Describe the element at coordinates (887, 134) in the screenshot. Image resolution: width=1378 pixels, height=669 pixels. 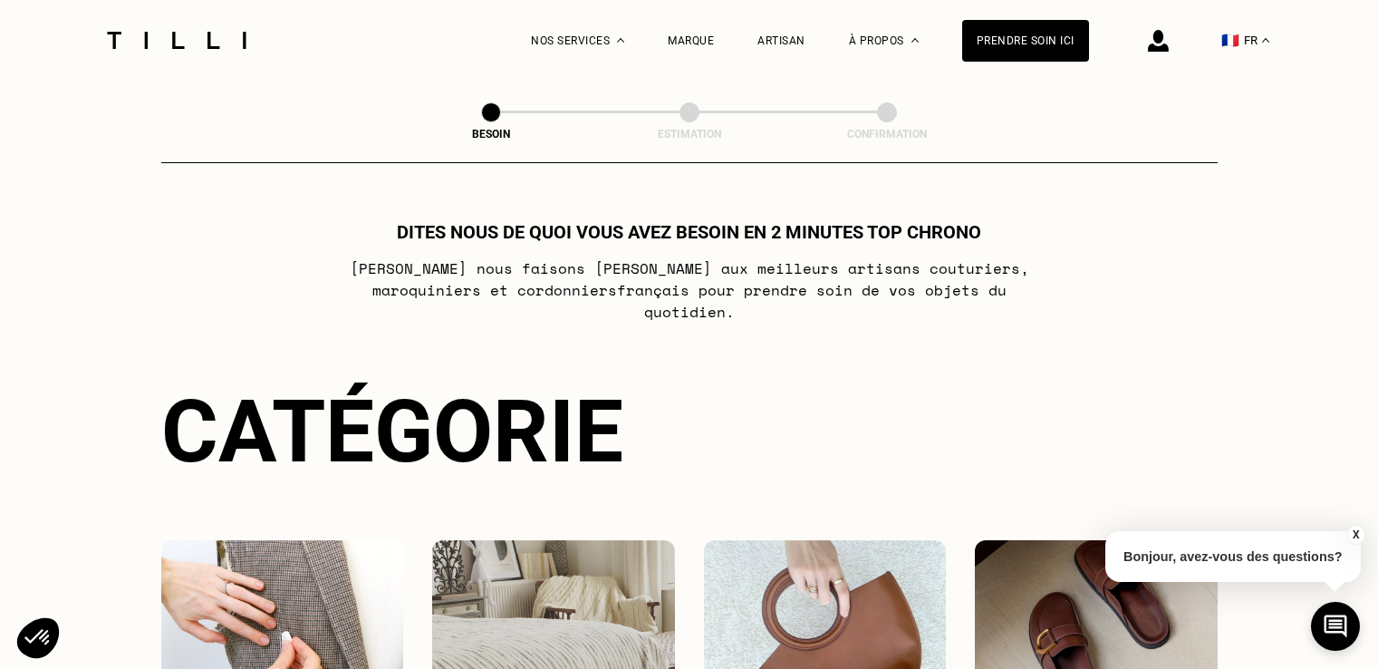
I see `div: Confirmation` at that location.